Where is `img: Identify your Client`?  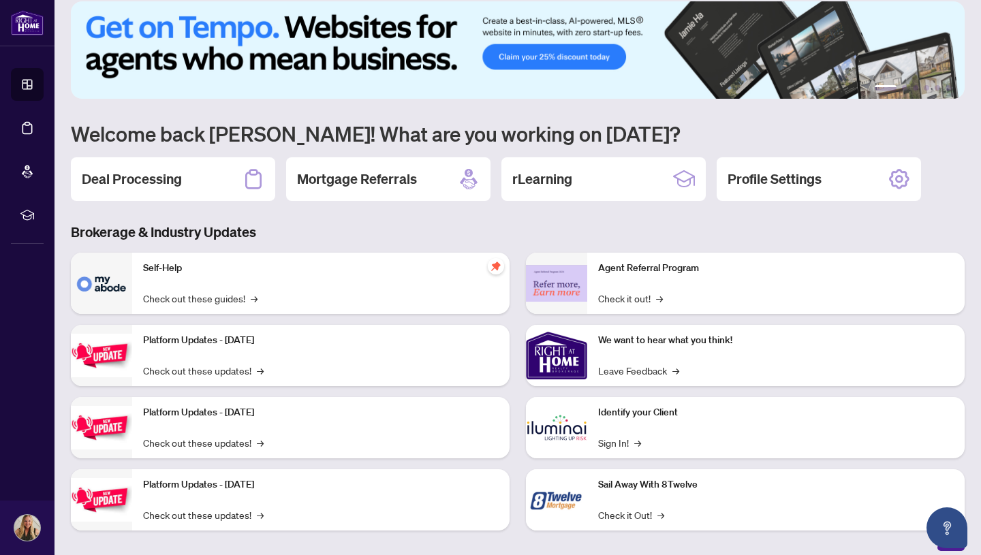 img: Identify your Client is located at coordinates (557, 428).